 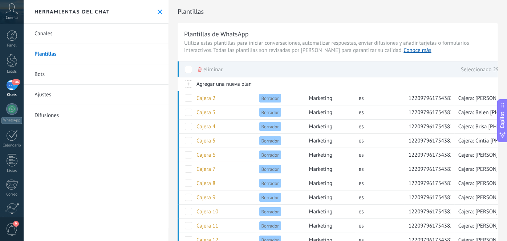 I want to click on span: 9, so click(x=16, y=224).